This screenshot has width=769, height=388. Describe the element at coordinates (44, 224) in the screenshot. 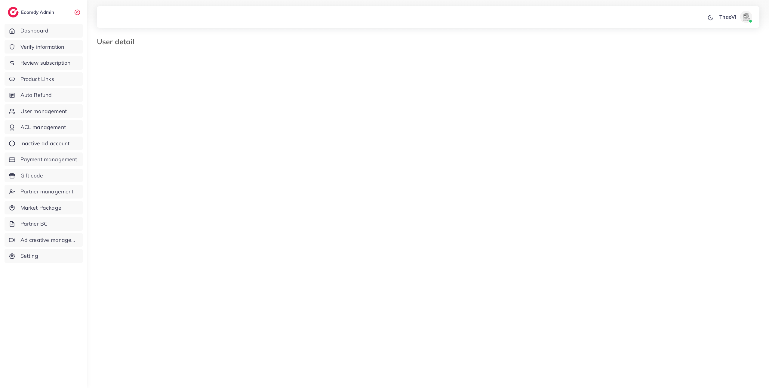

I see `a: Partner BC` at that location.